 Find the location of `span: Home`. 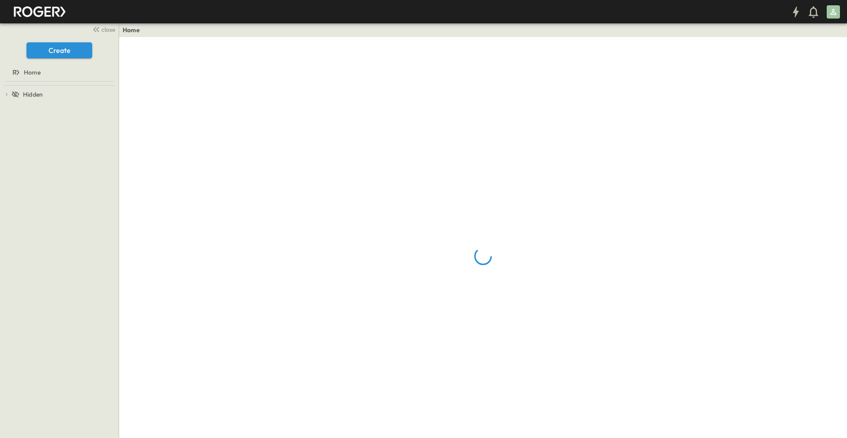

span: Home is located at coordinates (32, 72).